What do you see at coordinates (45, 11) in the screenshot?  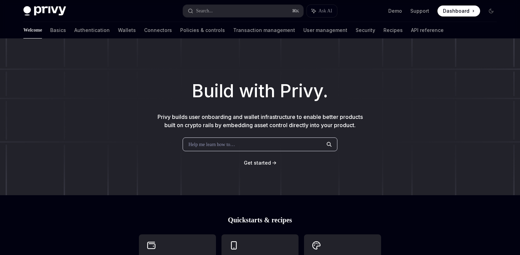 I see `img: dark logo` at bounding box center [45, 11].